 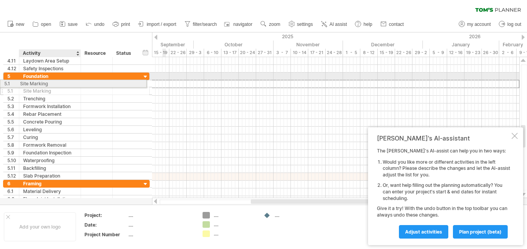 What do you see at coordinates (50, 68) in the screenshot?
I see `div: Safety Inspections` at bounding box center [50, 68].